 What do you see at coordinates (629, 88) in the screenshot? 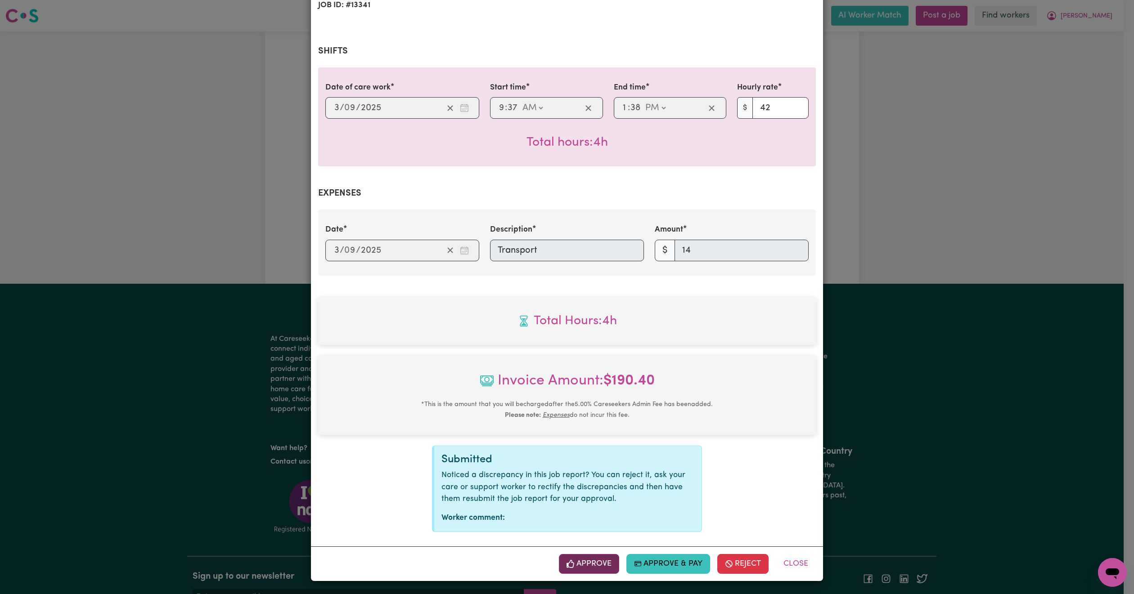
I see `label: End time` at bounding box center [629, 88].